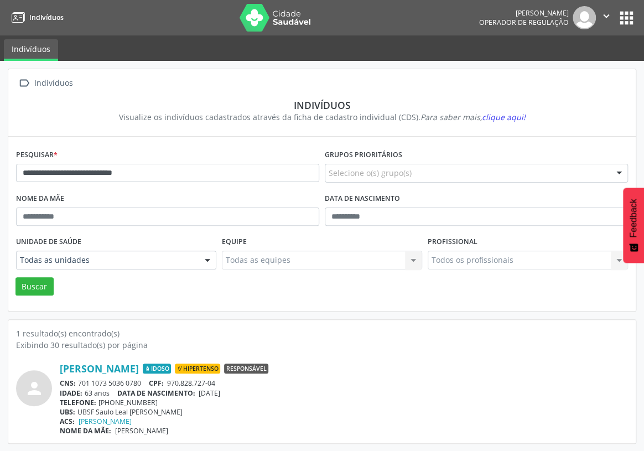  I want to click on span: Feedback, so click(633, 218).